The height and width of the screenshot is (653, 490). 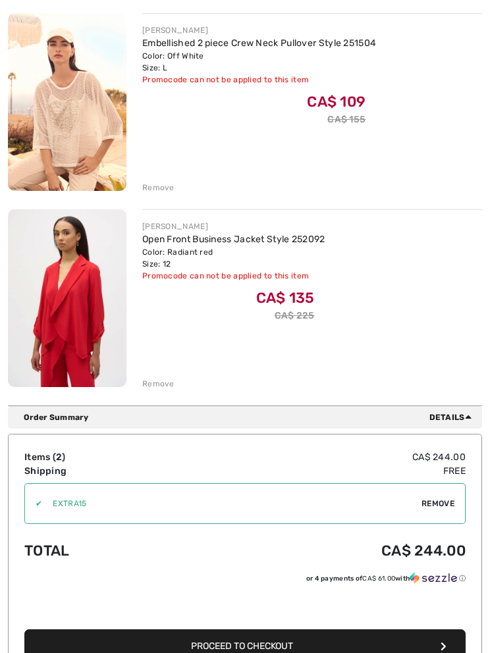 What do you see at coordinates (241, 646) in the screenshot?
I see `span: Proceed to Checkout` at bounding box center [241, 646].